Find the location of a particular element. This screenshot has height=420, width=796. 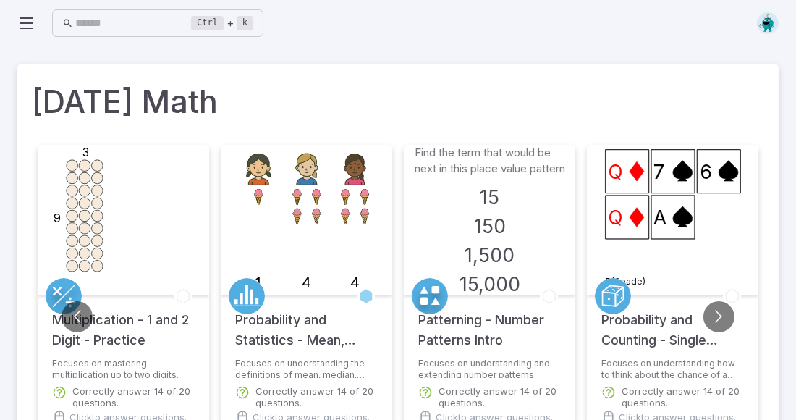

h5: Multiplication - 1 and 2 Digit - Practice is located at coordinates (123, 323).